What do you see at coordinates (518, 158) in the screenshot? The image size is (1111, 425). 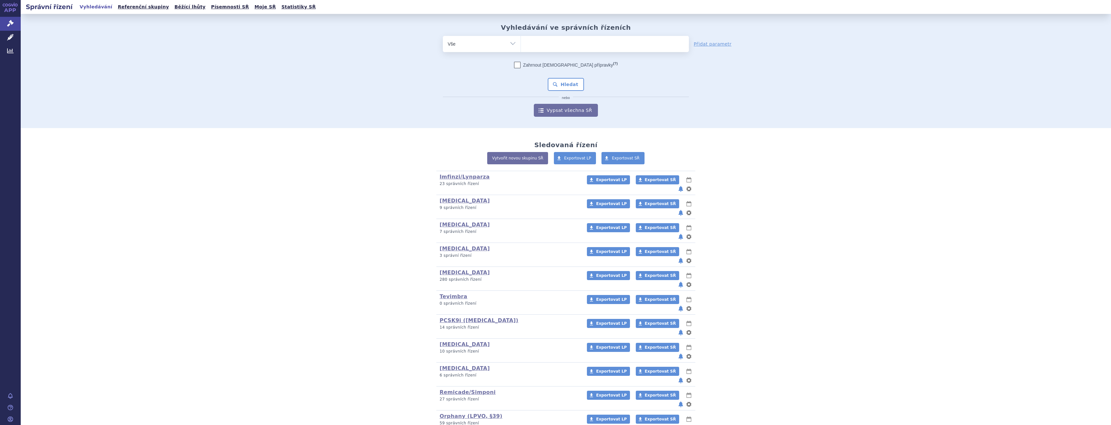 I see `a: Vytvořit novou skupinu SŘ` at bounding box center [518, 158].